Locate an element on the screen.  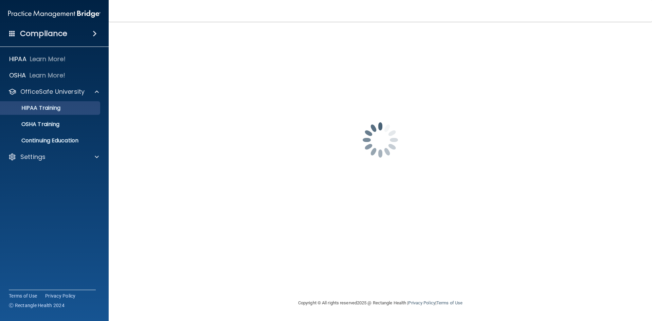
h4: Compliance is located at coordinates (43, 34).